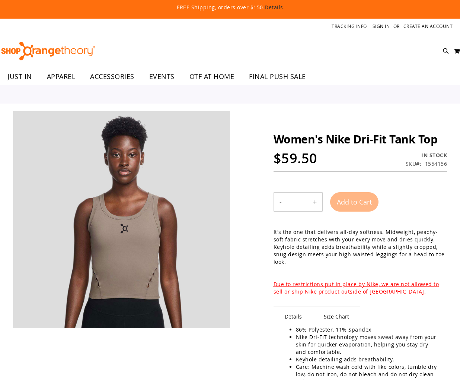  Describe the element at coordinates (360, 247) in the screenshot. I see `p: It's the one that delivers all-day softness. Midweight, peachy-soft fabric stretches with your ev...` at that location.